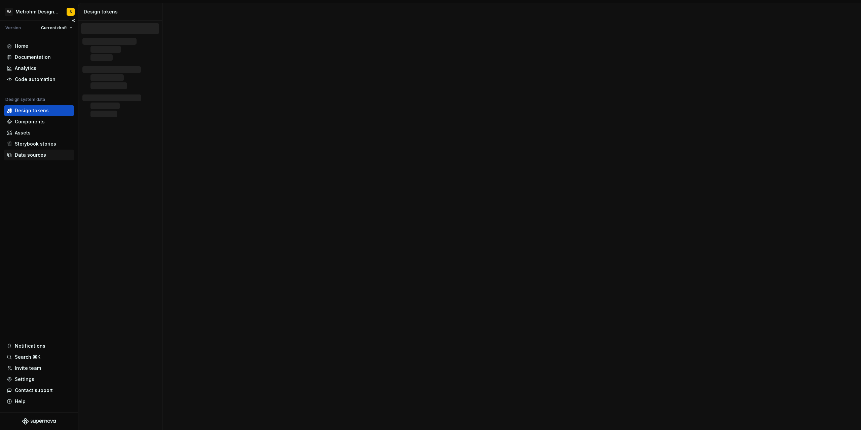 The width and height of the screenshot is (861, 430). What do you see at coordinates (73, 21) in the screenshot?
I see `button: Collapse sidebar` at bounding box center [73, 21].